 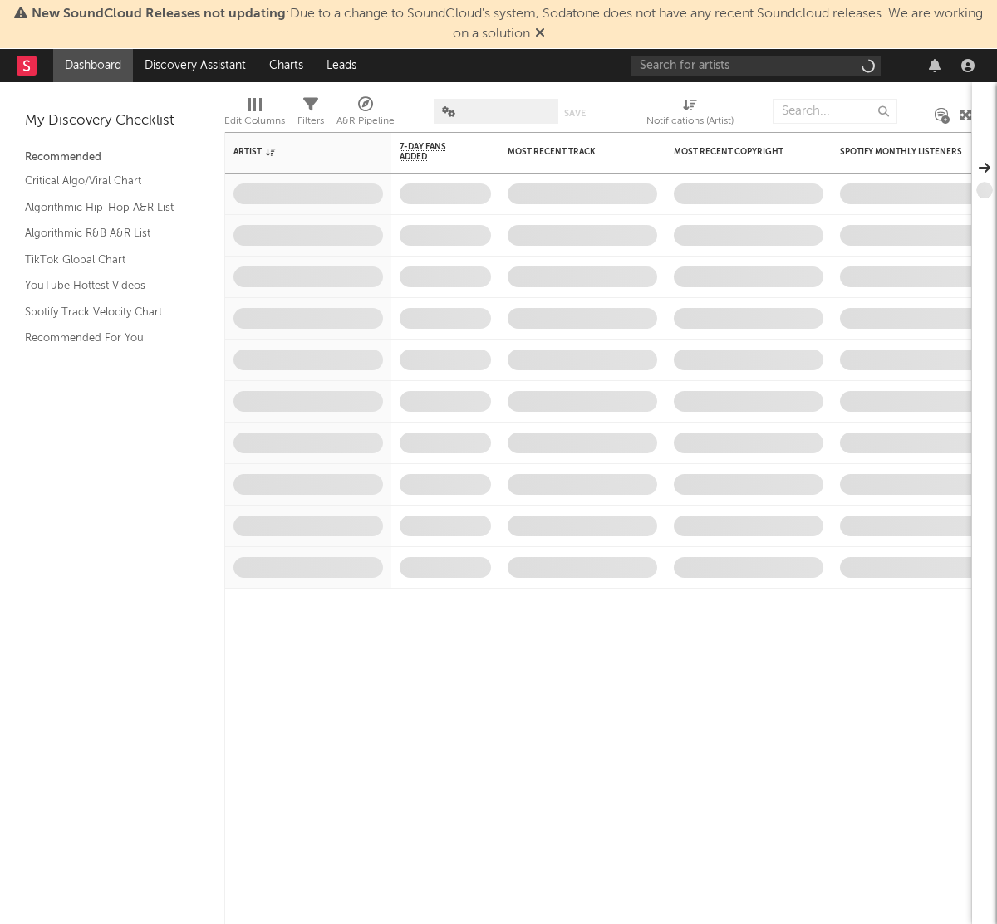 What do you see at coordinates (756, 66) in the screenshot?
I see `input: Search for artists` at bounding box center [756, 66].